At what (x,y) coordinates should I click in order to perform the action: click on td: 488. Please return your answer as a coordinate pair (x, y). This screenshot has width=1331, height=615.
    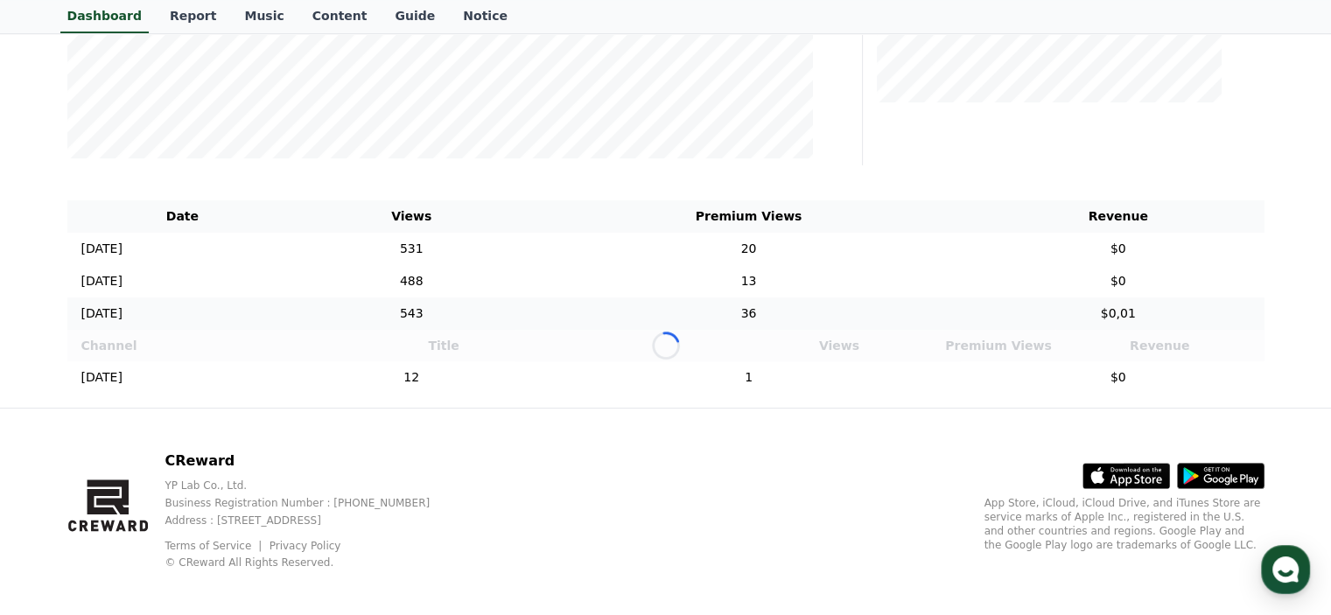
    Looking at the image, I should click on (411, 281).